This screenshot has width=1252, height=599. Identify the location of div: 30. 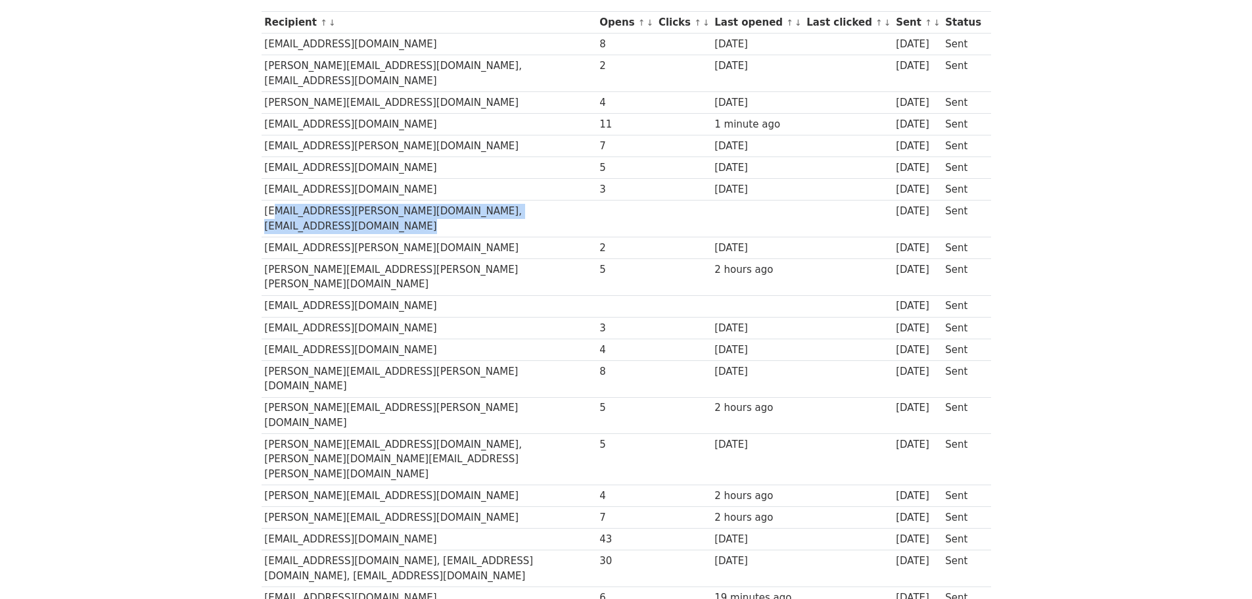
(626, 560).